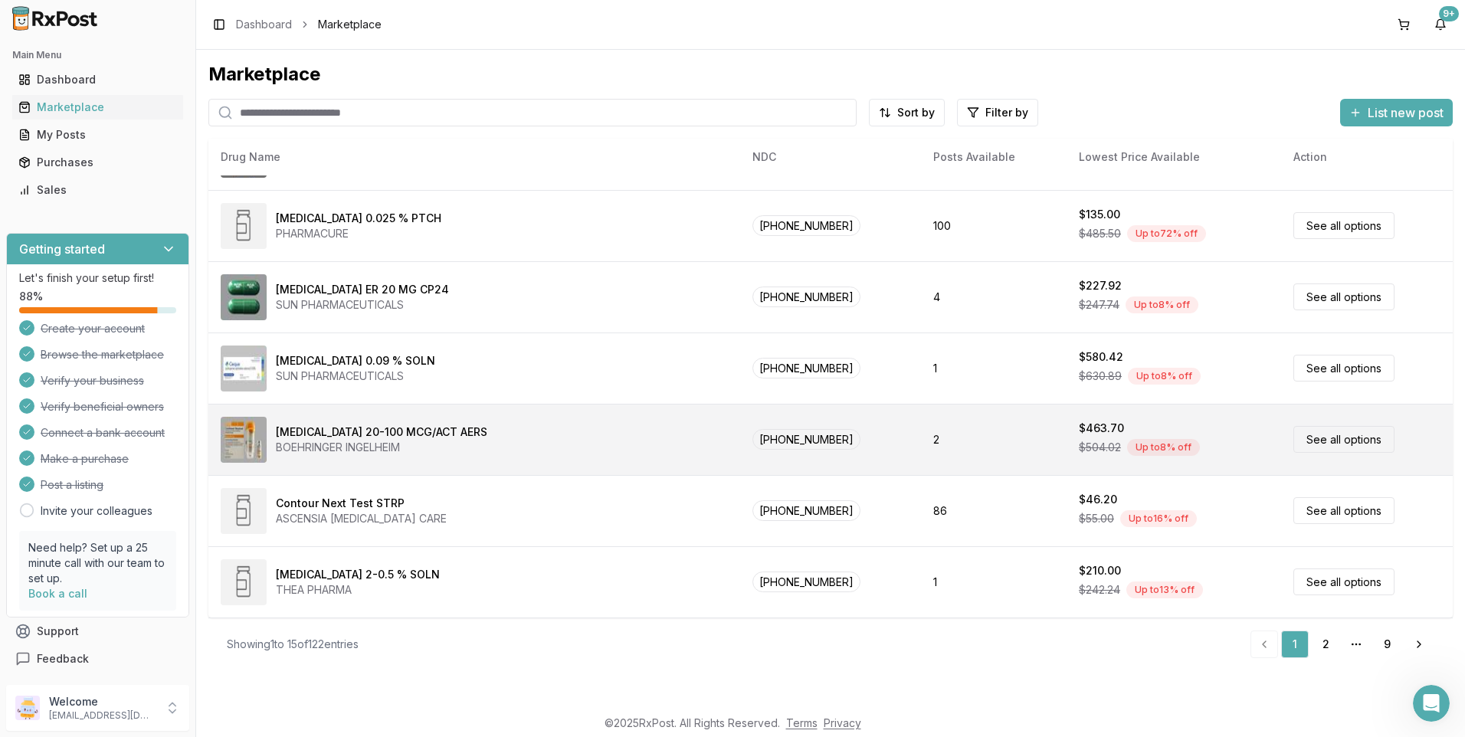 The width and height of the screenshot is (1465, 737). I want to click on th: NDC, so click(830, 157).